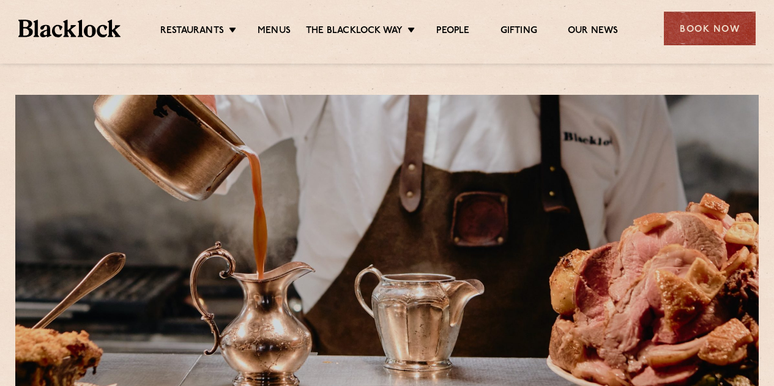 Image resolution: width=774 pixels, height=386 pixels. I want to click on a: Our News, so click(593, 32).